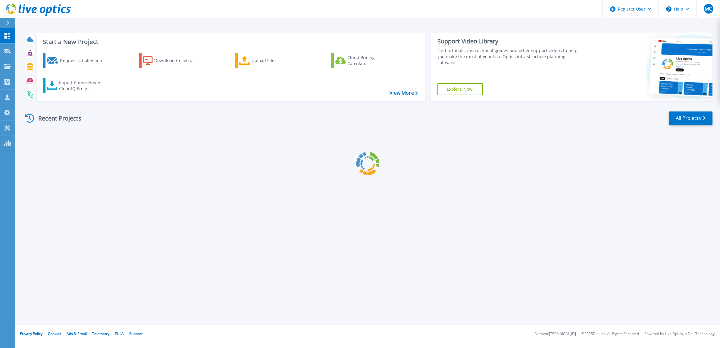 The width and height of the screenshot is (720, 348). What do you see at coordinates (84, 61) in the screenshot?
I see `div: Request a Collection` at bounding box center [84, 61].